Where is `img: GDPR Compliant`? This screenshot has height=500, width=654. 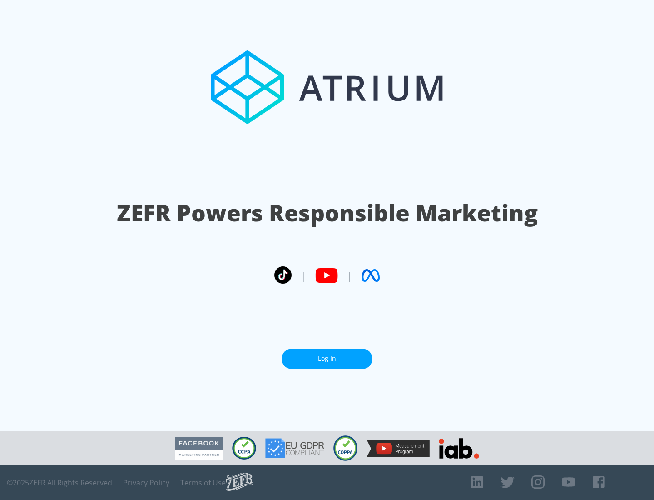 img: GDPR Compliant is located at coordinates (295, 448).